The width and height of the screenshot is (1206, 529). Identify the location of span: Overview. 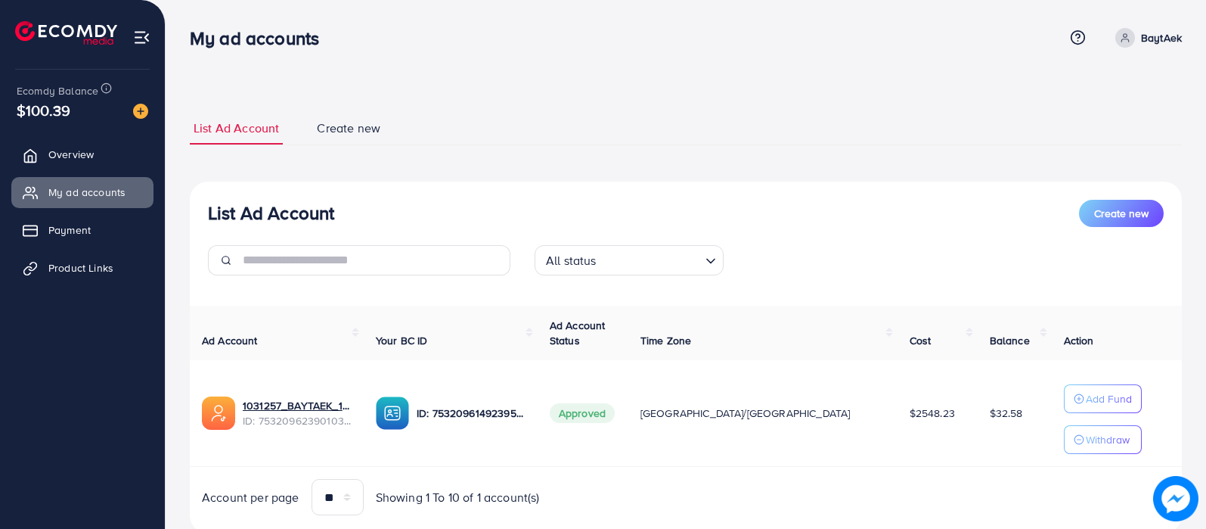
(71, 154).